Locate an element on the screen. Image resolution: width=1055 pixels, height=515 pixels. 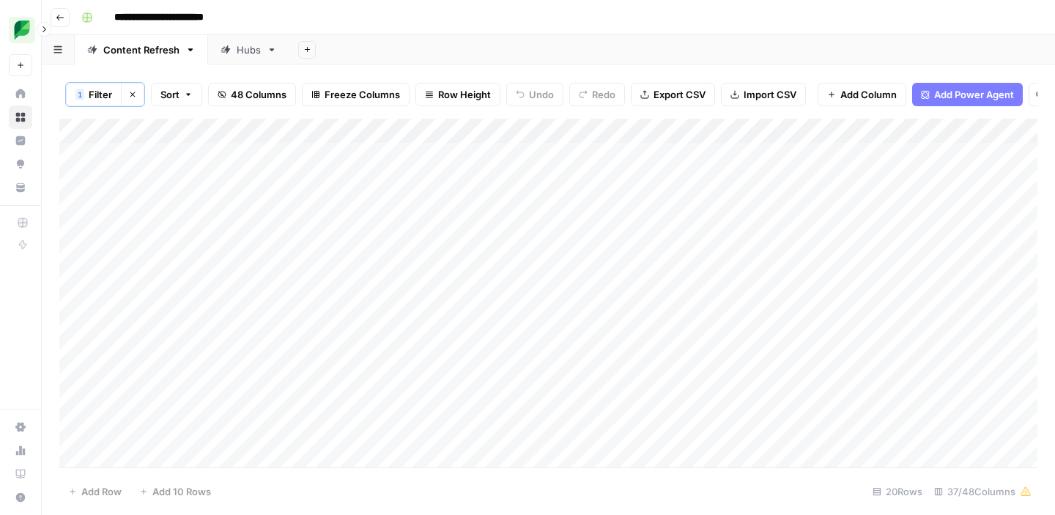
span: Add 10 Rows is located at coordinates (182, 491).